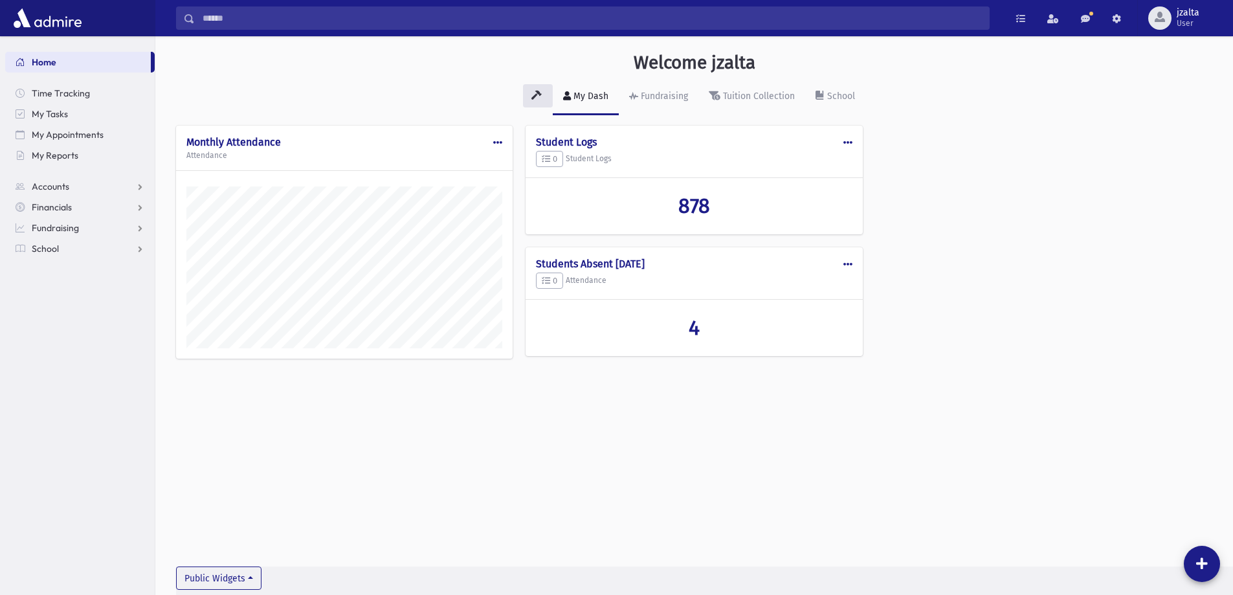 The width and height of the screenshot is (1233, 595). I want to click on span: 878, so click(694, 206).